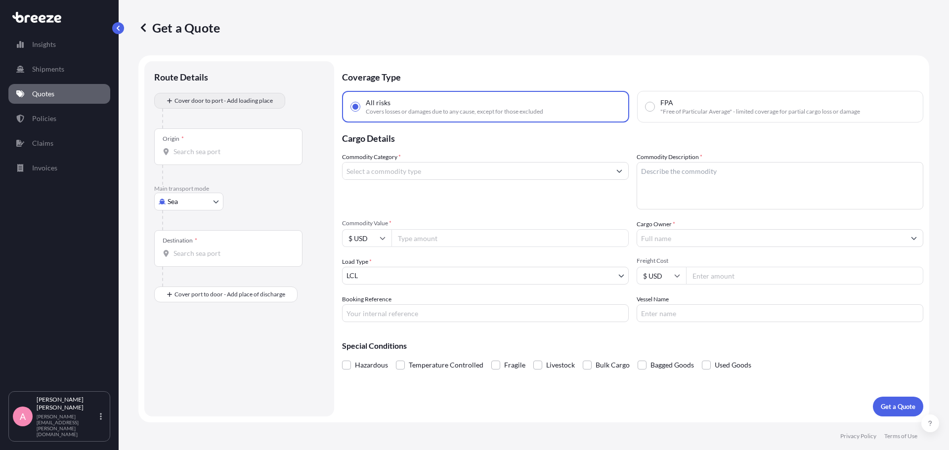  What do you see at coordinates (189, 202) in the screenshot?
I see `button: Select transport` at bounding box center [189, 202].